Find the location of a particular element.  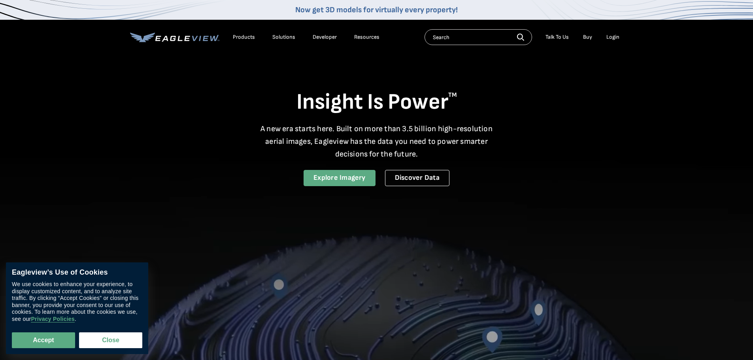

a: Discover Data is located at coordinates (417, 178).